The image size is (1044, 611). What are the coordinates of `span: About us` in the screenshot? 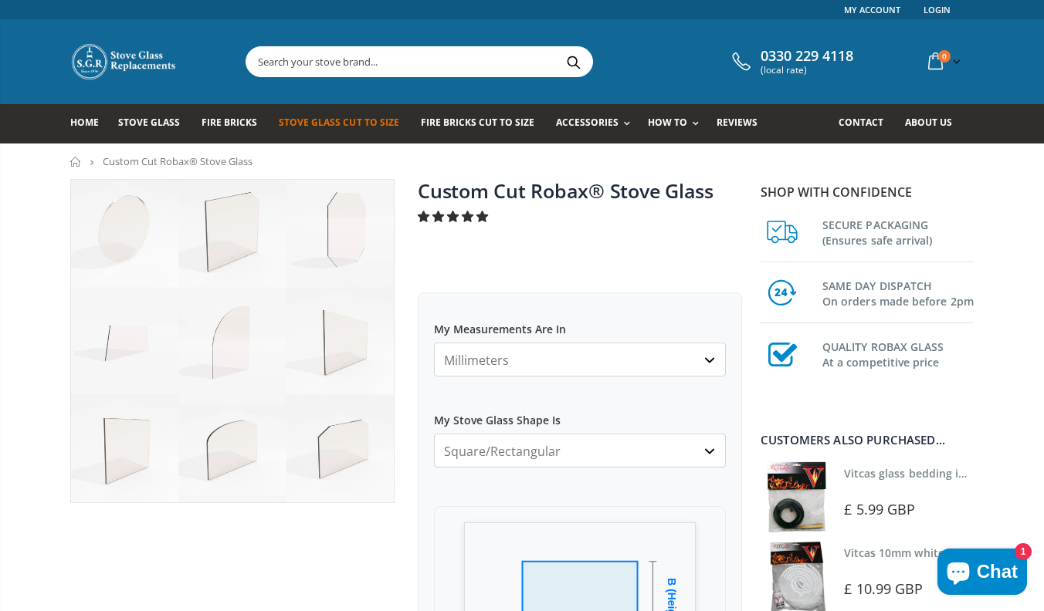 It's located at (928, 122).